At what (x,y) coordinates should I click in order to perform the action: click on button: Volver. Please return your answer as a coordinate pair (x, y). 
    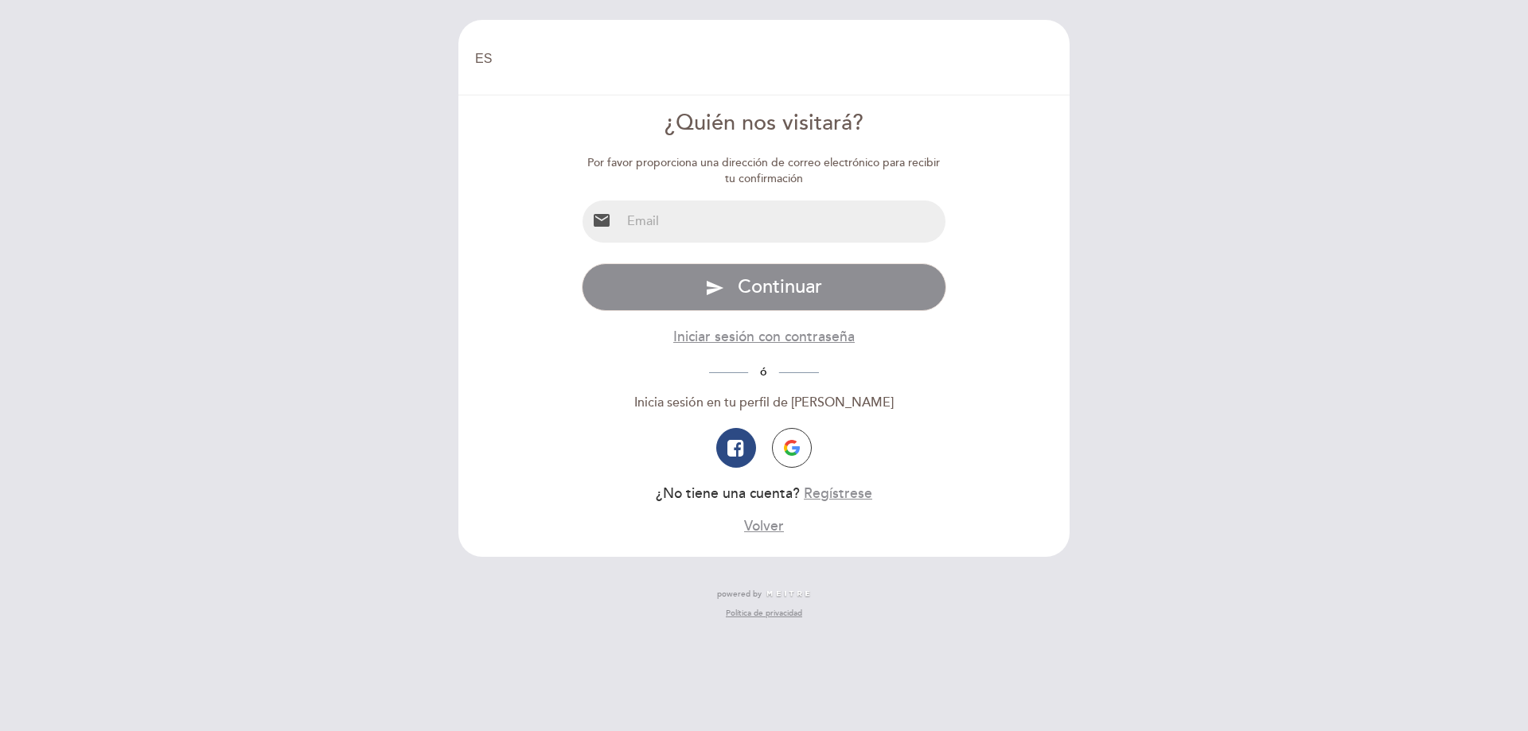
    Looking at the image, I should click on (764, 526).